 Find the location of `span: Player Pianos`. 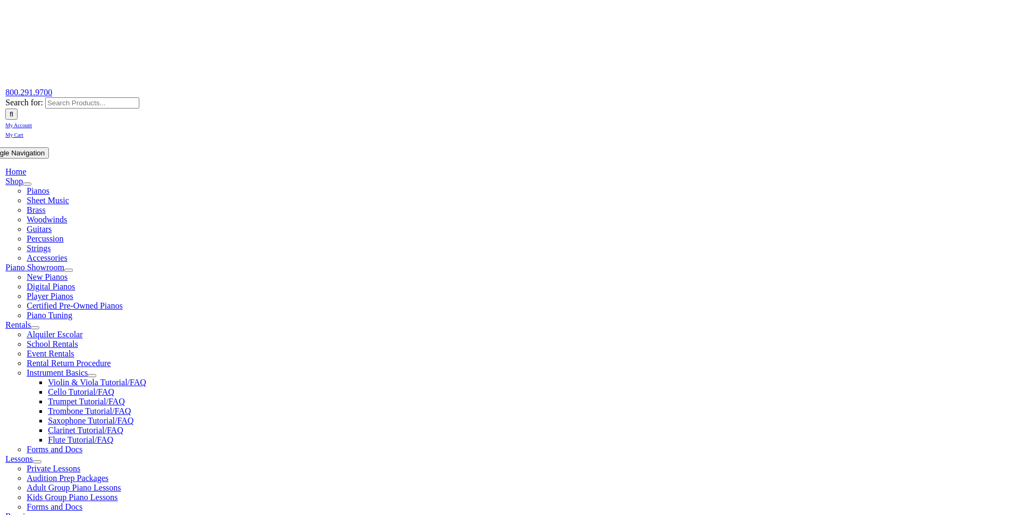

span: Player Pianos is located at coordinates (50, 296).